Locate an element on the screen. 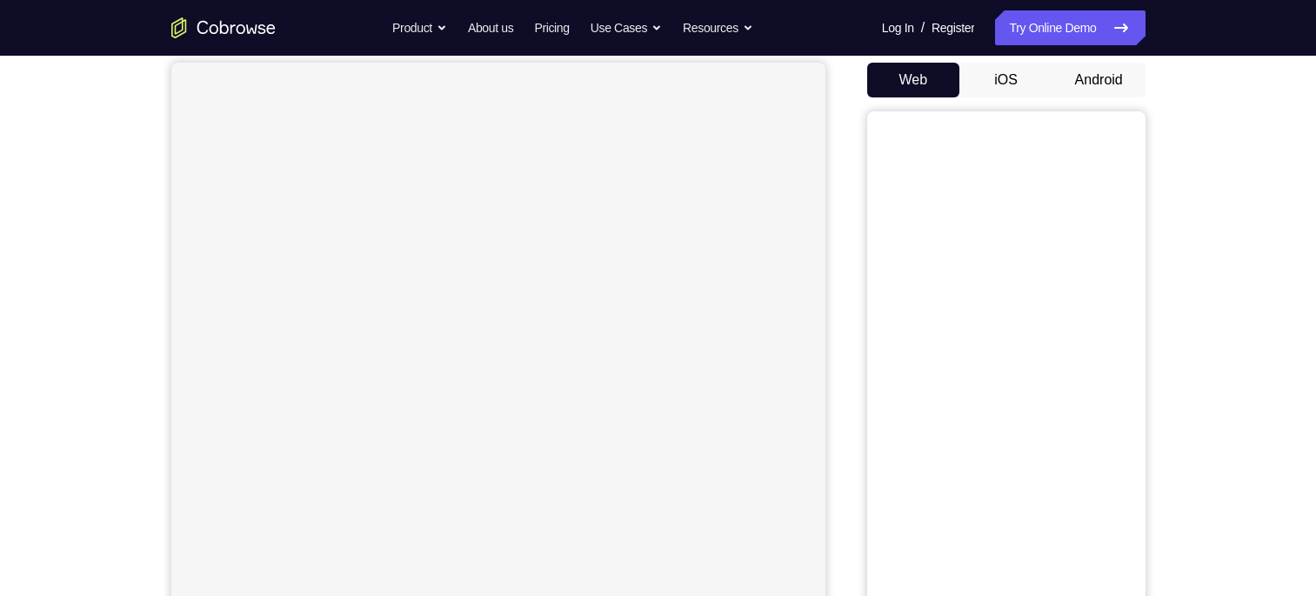 This screenshot has height=596, width=1316. button: Web is located at coordinates (913, 80).